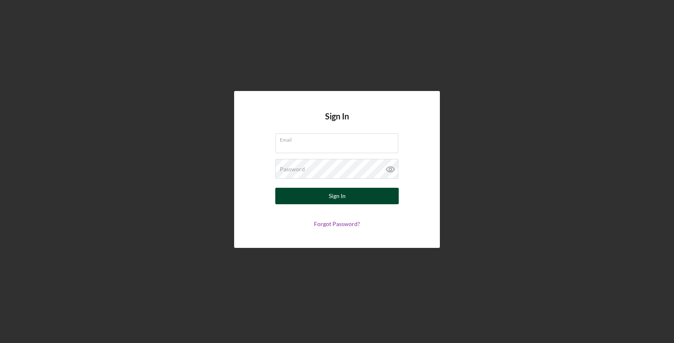 The height and width of the screenshot is (343, 674). I want to click on button: Sign In, so click(337, 196).